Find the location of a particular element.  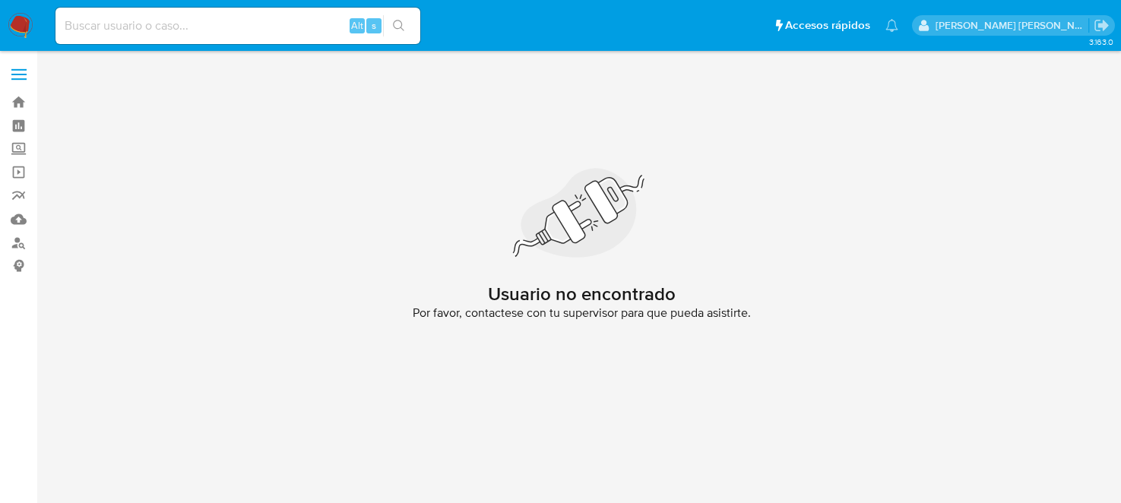

p: brenda.morenoreyes@mercadolibre.com.mx is located at coordinates (1012, 25).